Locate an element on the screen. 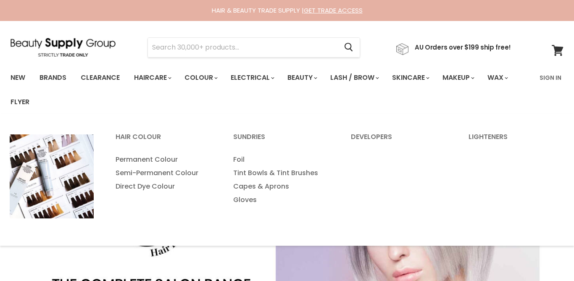  a: Wax is located at coordinates (497, 78).